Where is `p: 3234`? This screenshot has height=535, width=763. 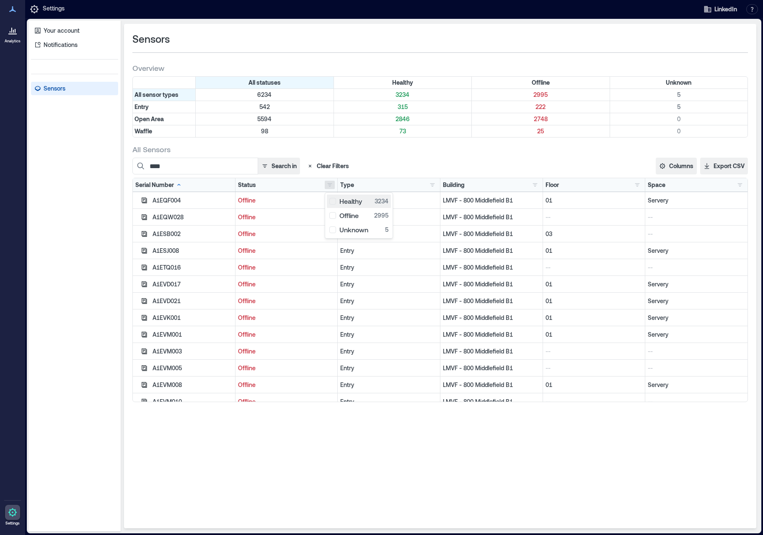
p: 3234 is located at coordinates (403, 95).